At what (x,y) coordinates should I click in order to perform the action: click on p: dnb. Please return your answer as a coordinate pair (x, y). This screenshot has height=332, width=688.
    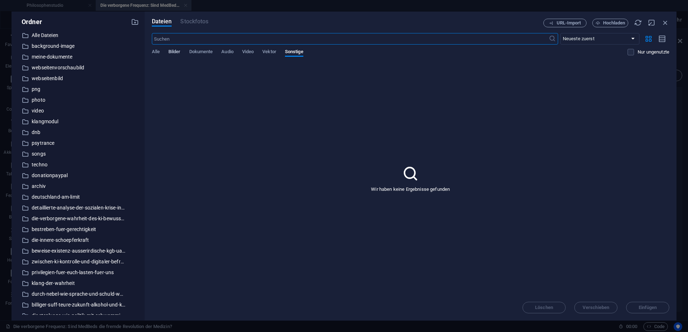
    Looking at the image, I should click on (78, 132).